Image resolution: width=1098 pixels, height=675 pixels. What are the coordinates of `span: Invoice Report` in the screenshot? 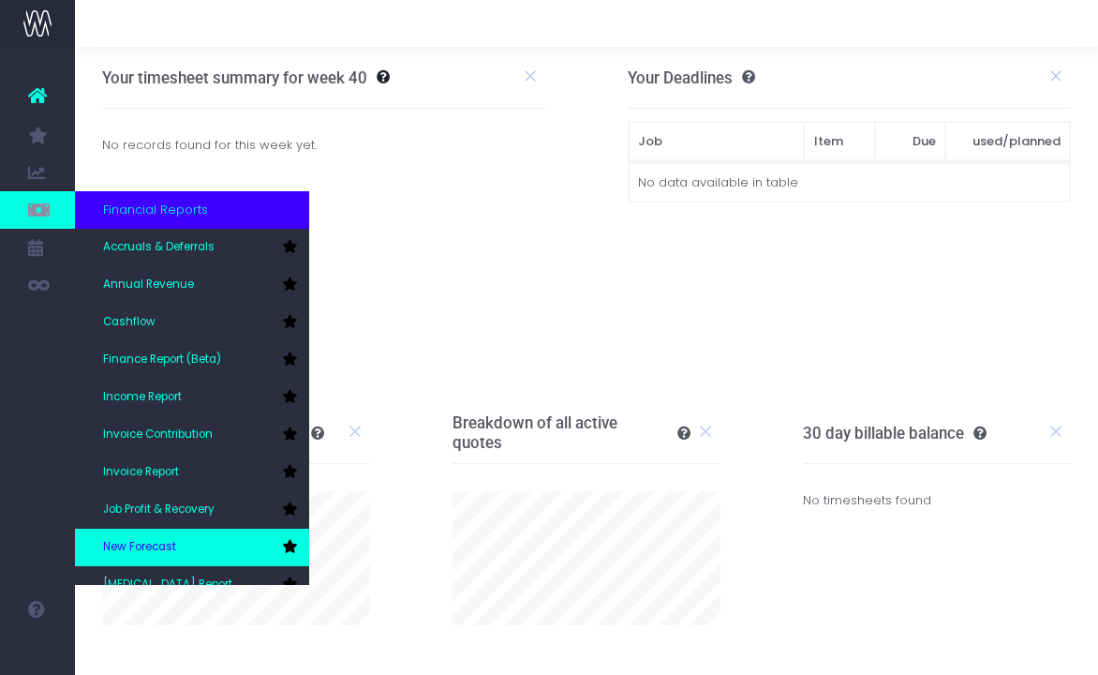 It's located at (141, 472).